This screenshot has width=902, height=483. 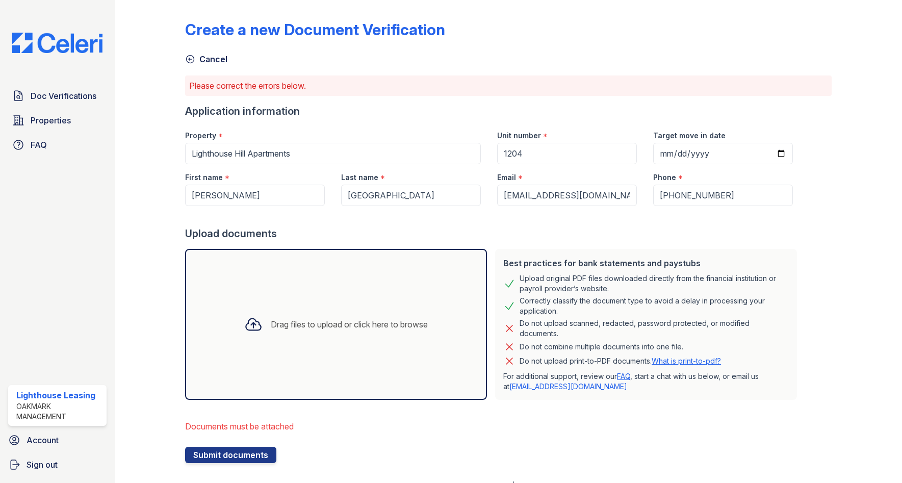 I want to click on a: Properties, so click(x=57, y=120).